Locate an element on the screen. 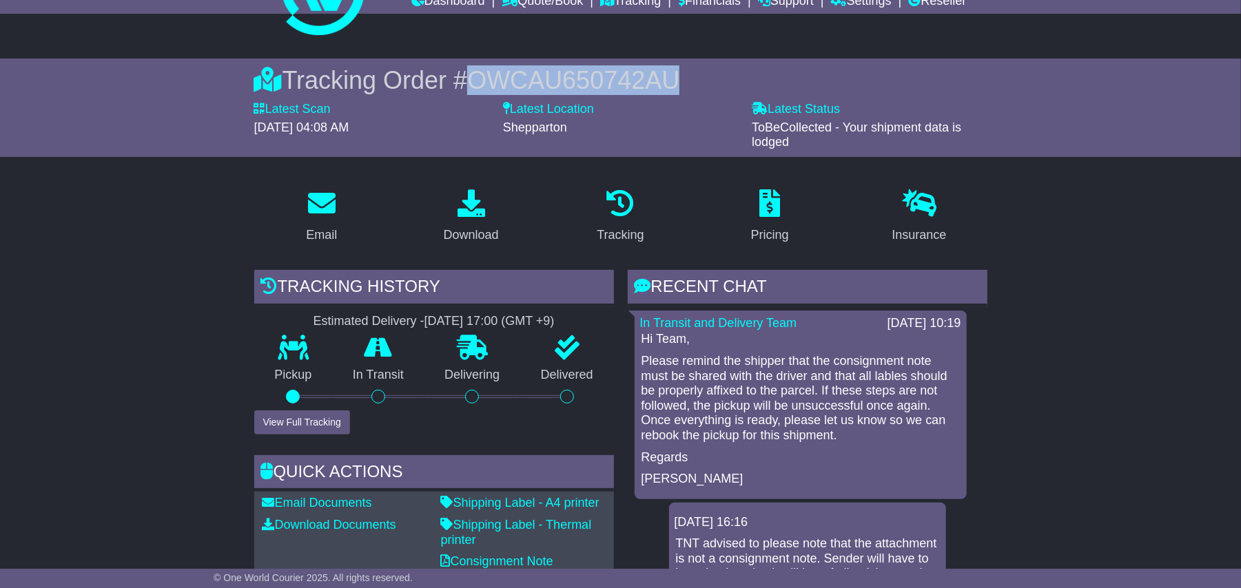 This screenshot has width=1241, height=588. a: Pricing is located at coordinates (769, 217).